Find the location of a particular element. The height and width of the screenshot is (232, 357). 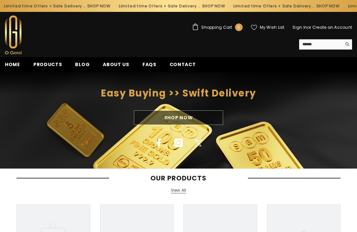

a: Sign In is located at coordinates (300, 27).